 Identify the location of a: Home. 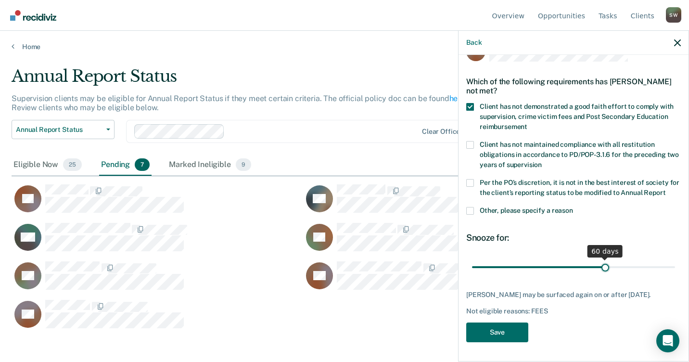
(344, 47).